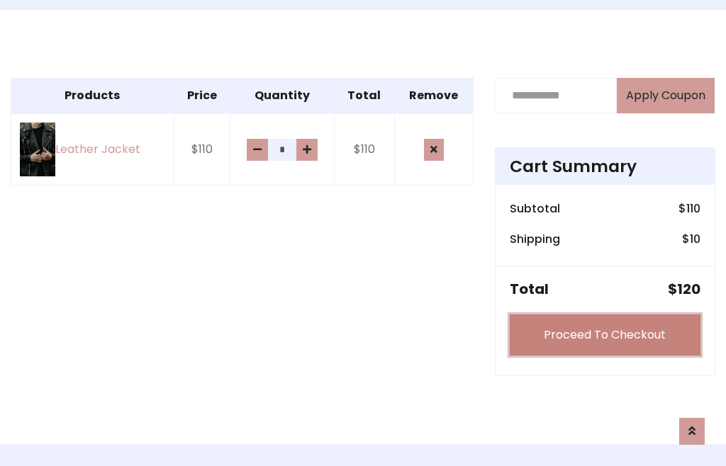 The height and width of the screenshot is (466, 726). Describe the element at coordinates (281, 96) in the screenshot. I see `th: Quantity` at that location.